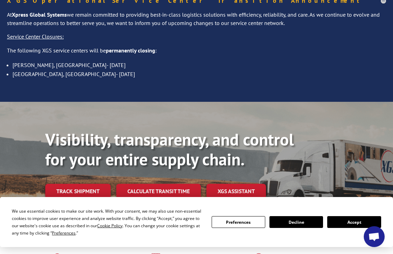 The width and height of the screenshot is (393, 254). I want to click on a: Open chat, so click(374, 237).